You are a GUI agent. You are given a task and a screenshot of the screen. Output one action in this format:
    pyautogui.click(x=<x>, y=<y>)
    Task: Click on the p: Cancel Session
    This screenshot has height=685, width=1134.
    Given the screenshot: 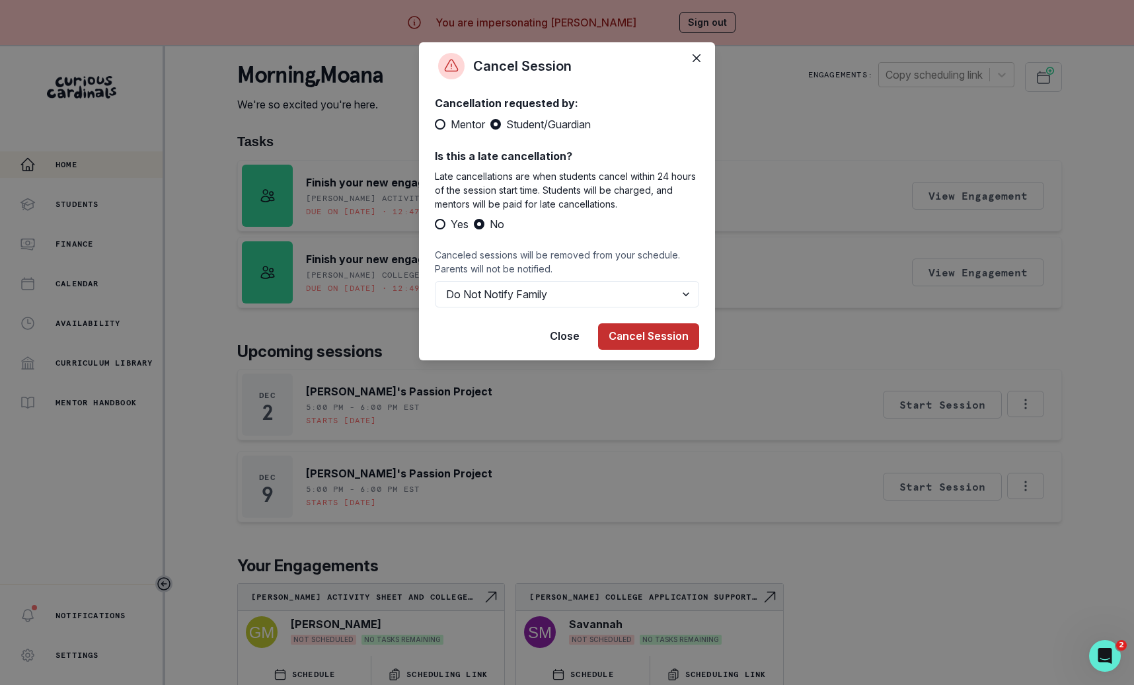 What is the action you would take?
    pyautogui.click(x=522, y=66)
    